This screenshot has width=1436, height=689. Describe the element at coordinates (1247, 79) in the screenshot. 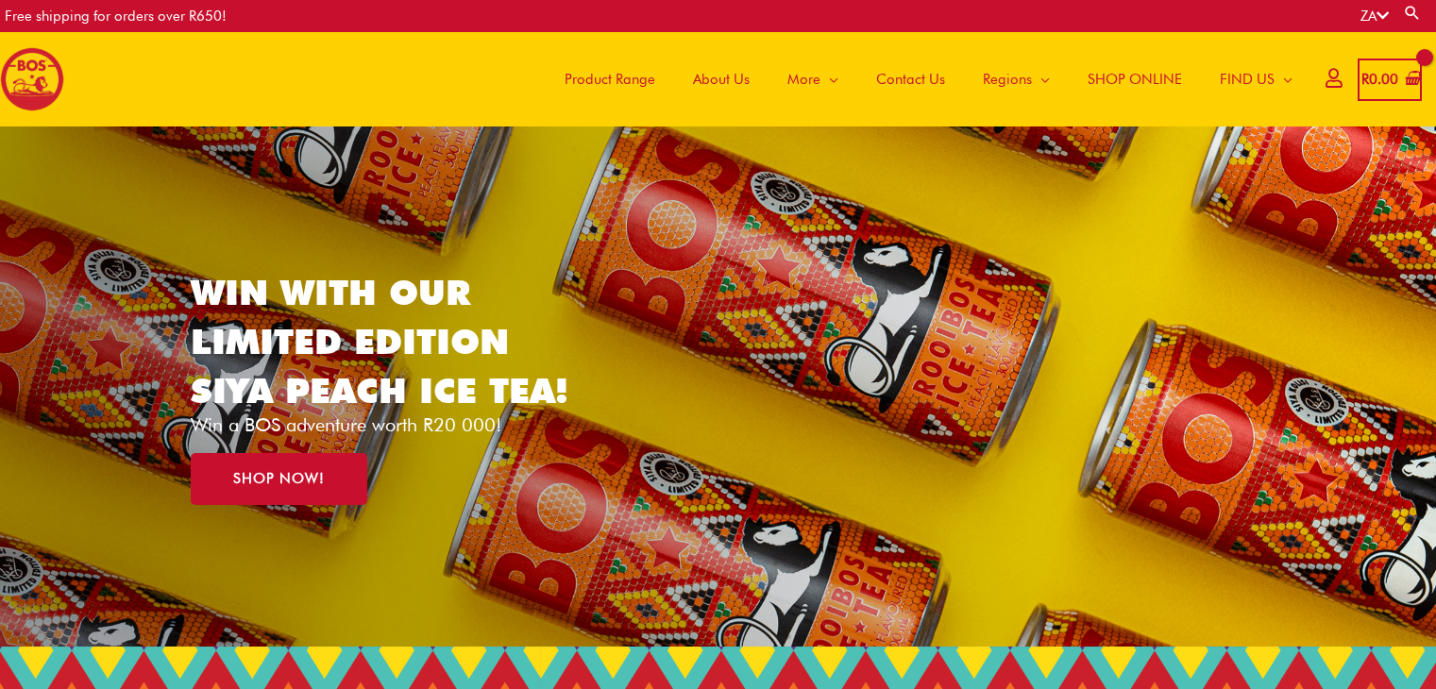

I see `span: FIND US` at that location.